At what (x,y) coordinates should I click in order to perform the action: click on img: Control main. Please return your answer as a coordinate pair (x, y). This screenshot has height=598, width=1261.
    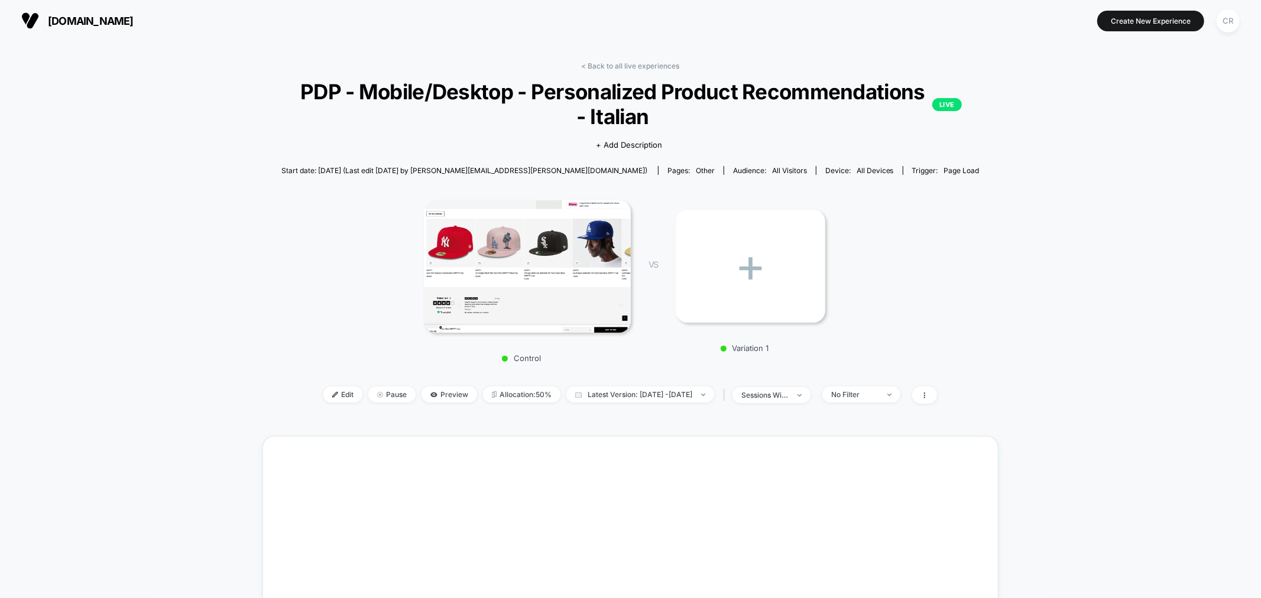
    Looking at the image, I should click on (527, 267).